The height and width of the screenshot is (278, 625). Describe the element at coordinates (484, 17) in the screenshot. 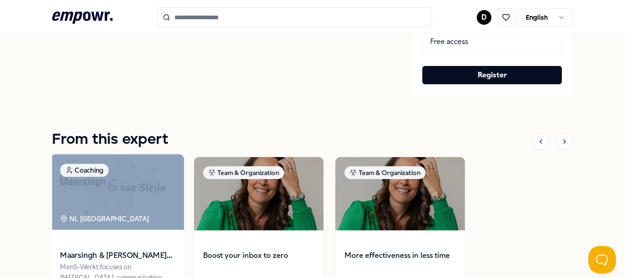

I see `button: D` at that location.